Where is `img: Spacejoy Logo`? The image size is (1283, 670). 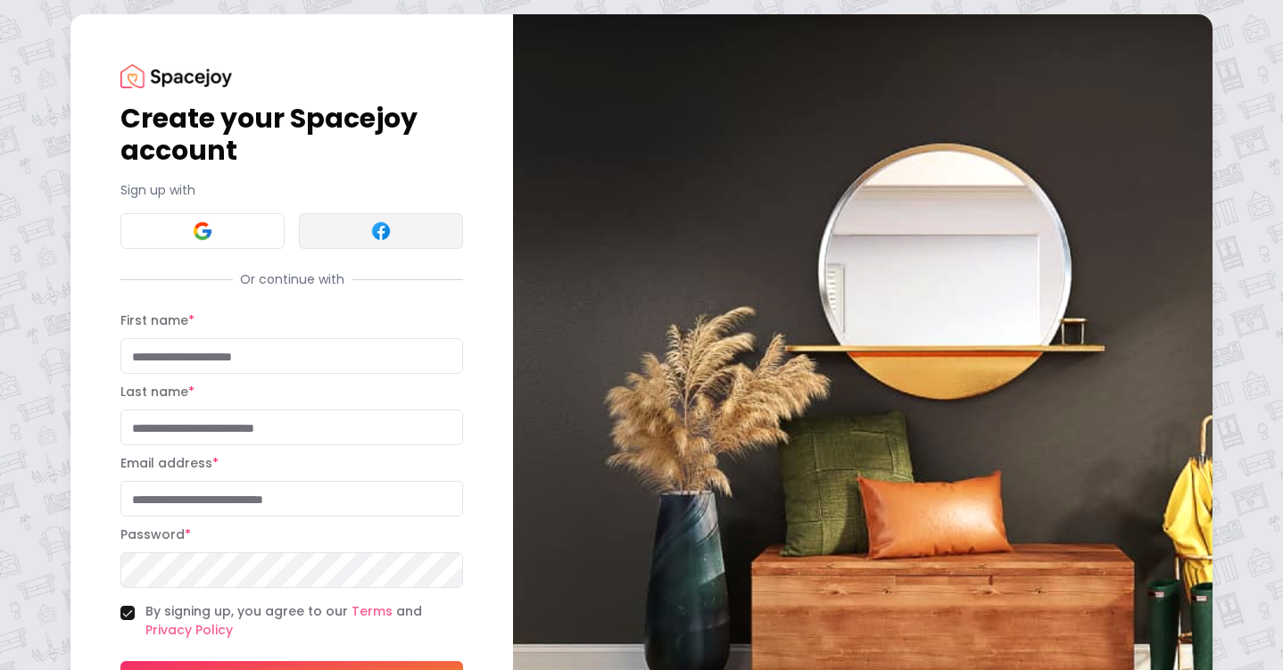
img: Spacejoy Logo is located at coordinates (176, 76).